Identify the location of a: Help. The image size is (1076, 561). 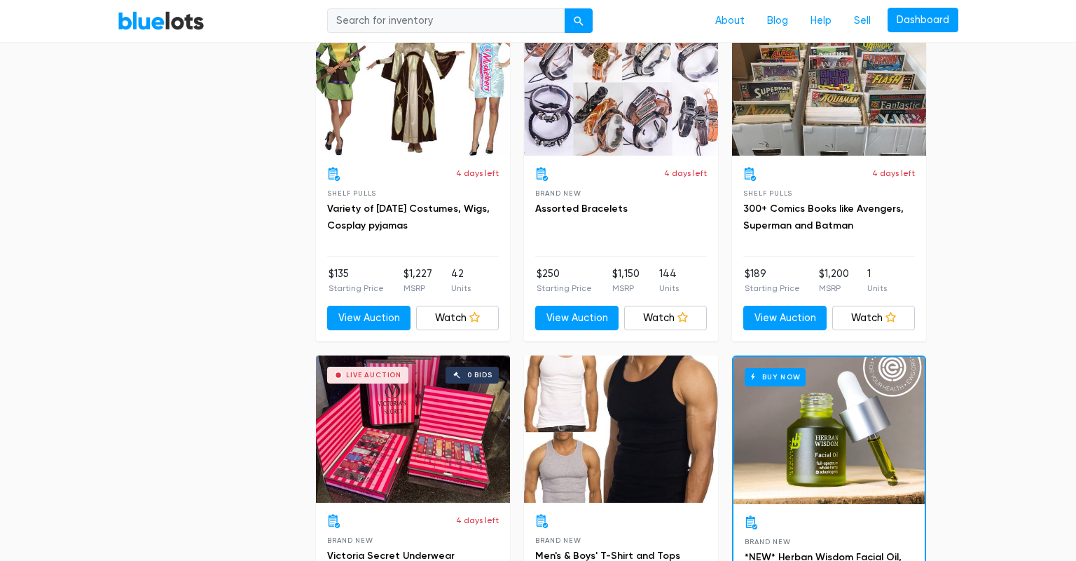
(821, 21).